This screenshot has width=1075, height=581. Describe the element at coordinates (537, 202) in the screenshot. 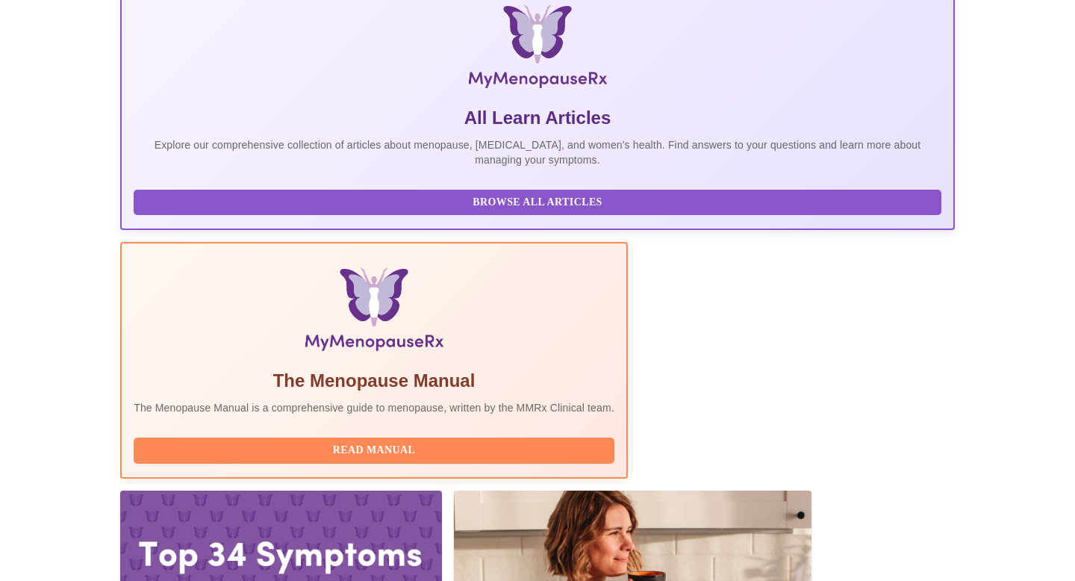

I see `span: Browse All Articles` at that location.